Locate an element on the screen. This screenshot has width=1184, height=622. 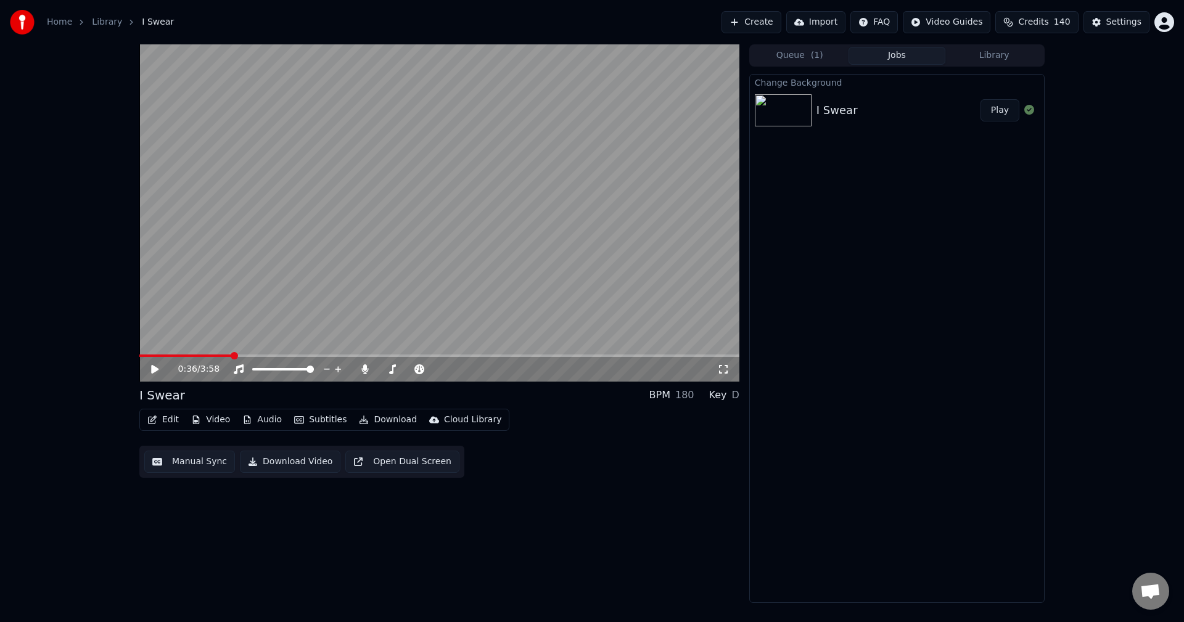
button: Settings is located at coordinates (1116, 22).